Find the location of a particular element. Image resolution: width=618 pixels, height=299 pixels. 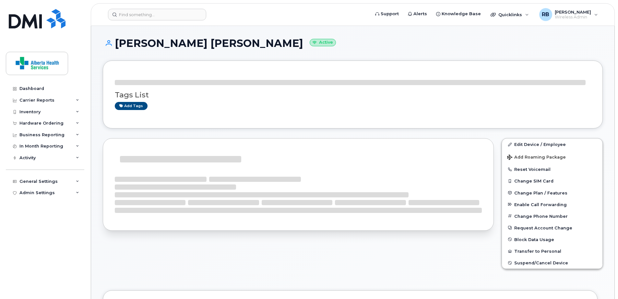

button: Transfer to Personal is located at coordinates (552, 251).